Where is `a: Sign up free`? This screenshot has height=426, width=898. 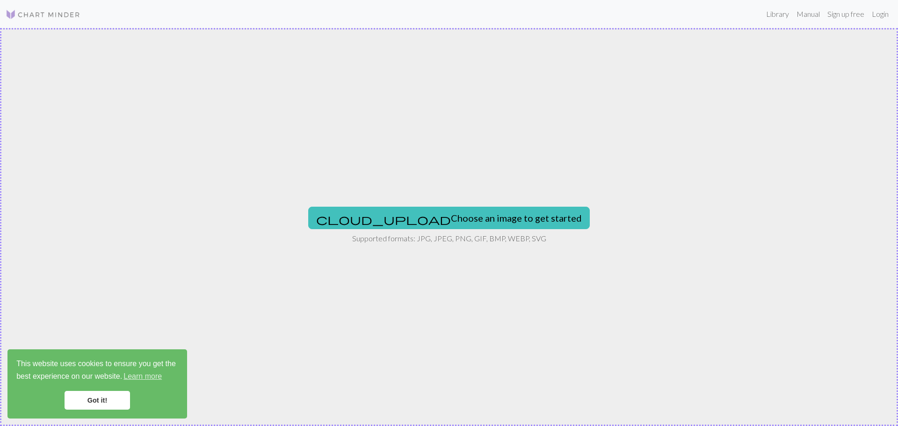
a: Sign up free is located at coordinates (846, 14).